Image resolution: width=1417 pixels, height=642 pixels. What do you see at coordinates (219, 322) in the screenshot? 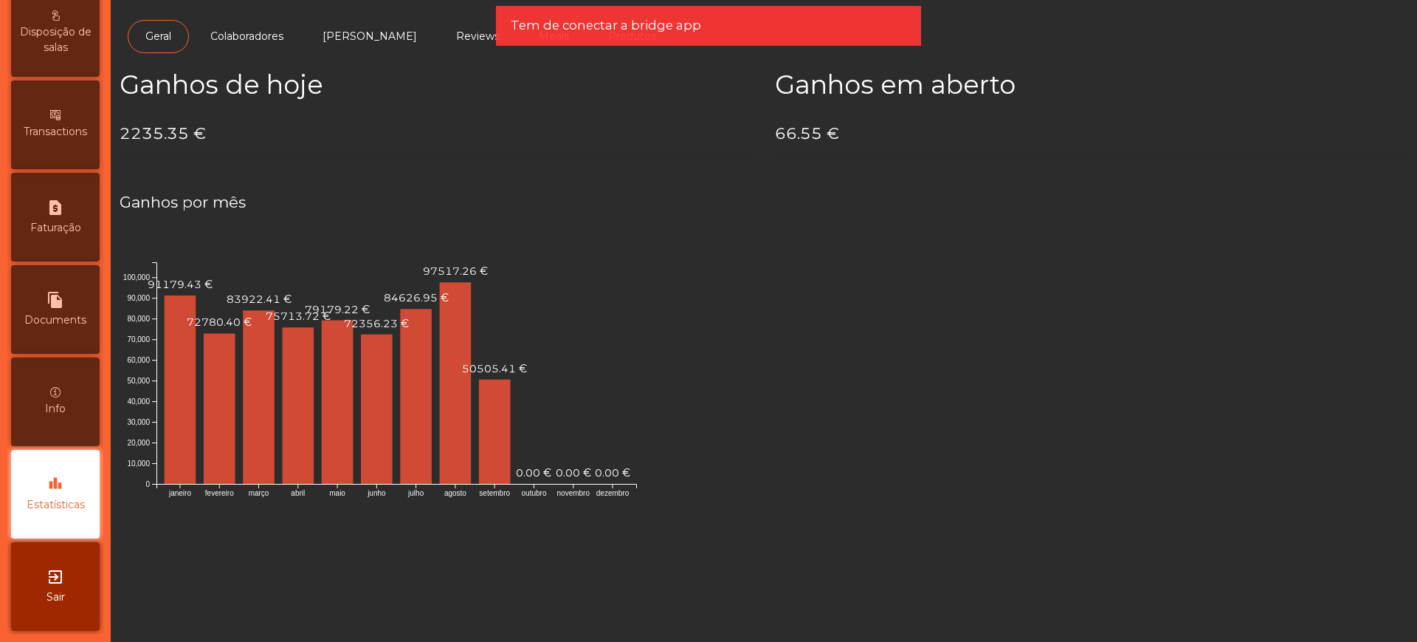
I see `text: 72780.40 €` at bounding box center [219, 322].